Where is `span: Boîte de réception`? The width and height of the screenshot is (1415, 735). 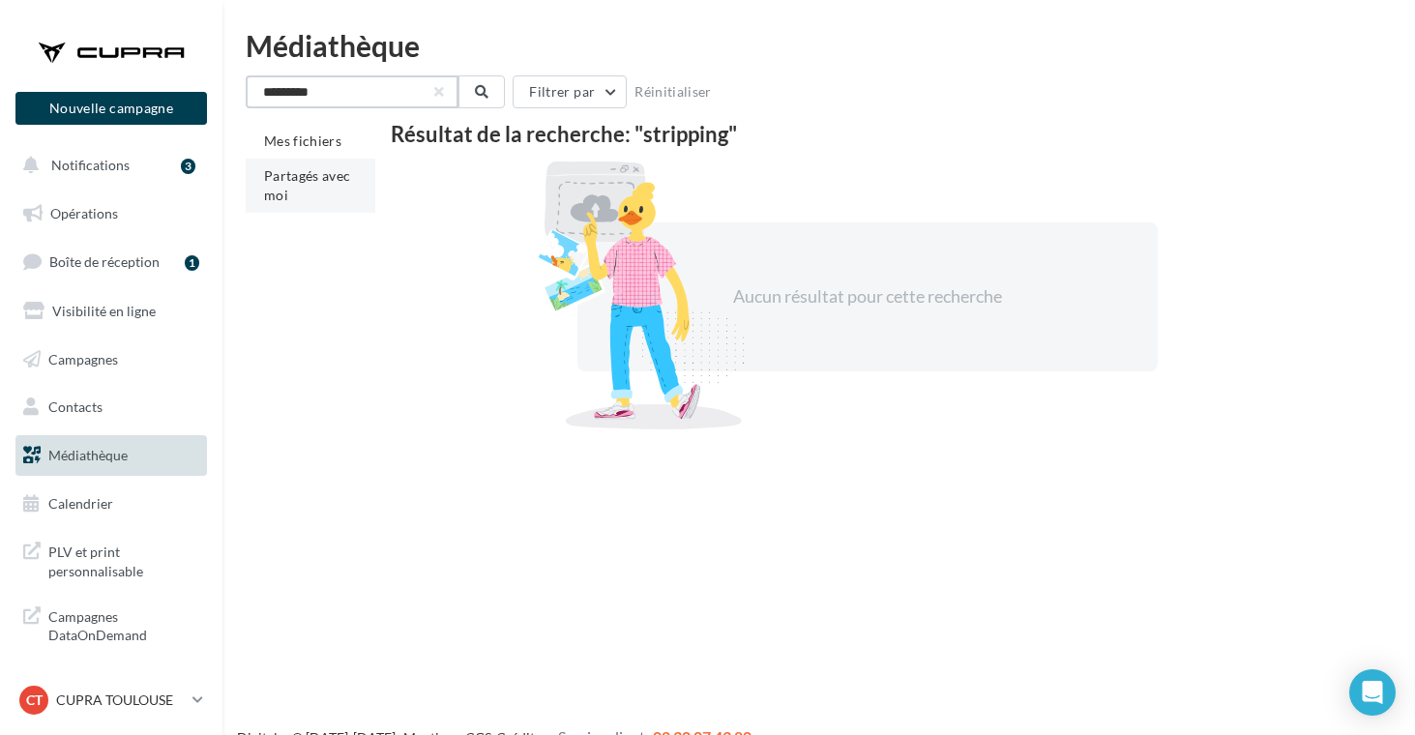 span: Boîte de réception is located at coordinates (104, 261).